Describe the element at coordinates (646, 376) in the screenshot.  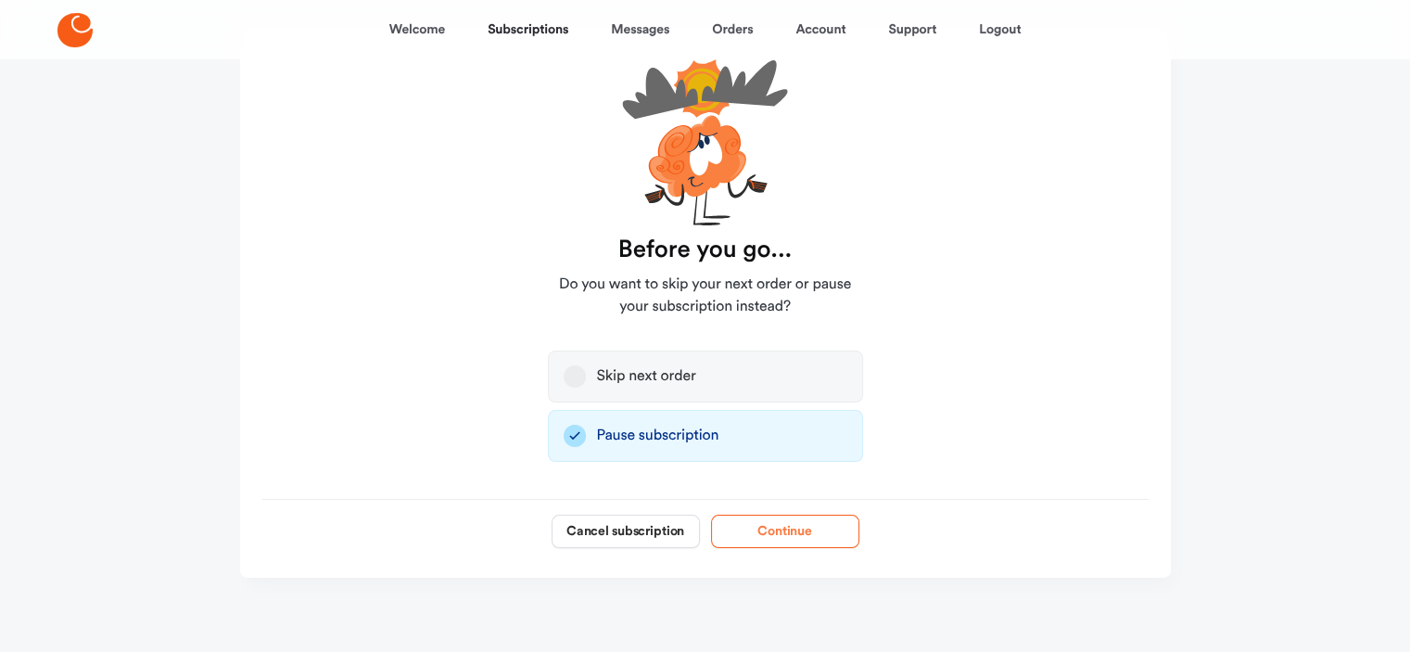
I see `div: Skip next order` at that location.